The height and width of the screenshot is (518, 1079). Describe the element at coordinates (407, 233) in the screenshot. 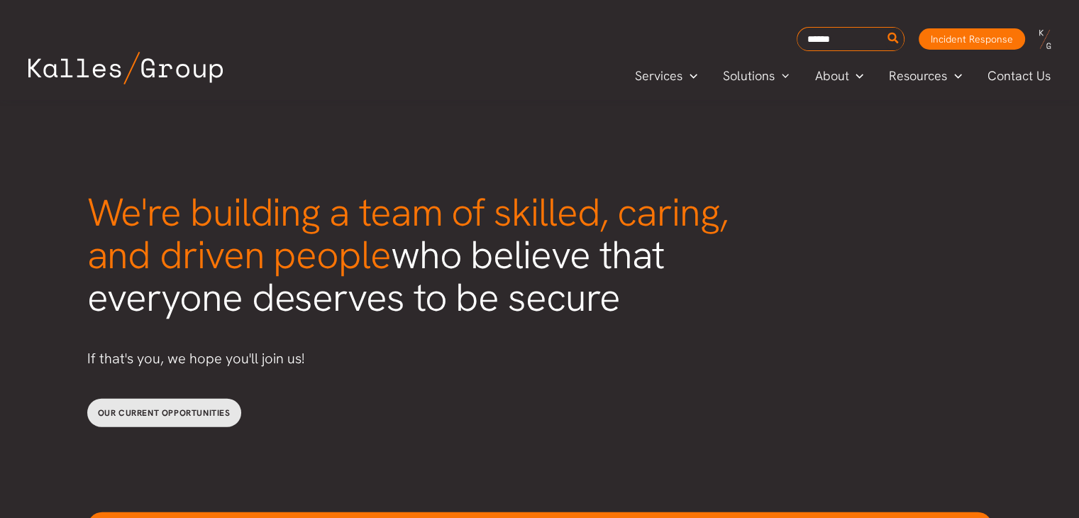

I see `span: We're building a team of skilled, caring, and driven people` at that location.